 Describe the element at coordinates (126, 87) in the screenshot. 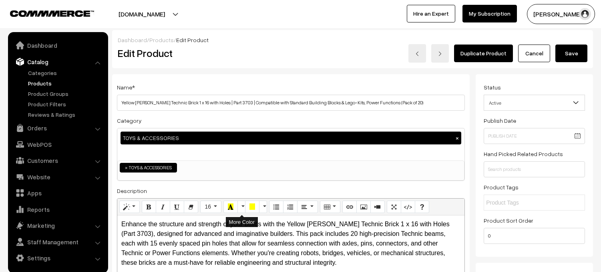

I see `label: Name` at that location.